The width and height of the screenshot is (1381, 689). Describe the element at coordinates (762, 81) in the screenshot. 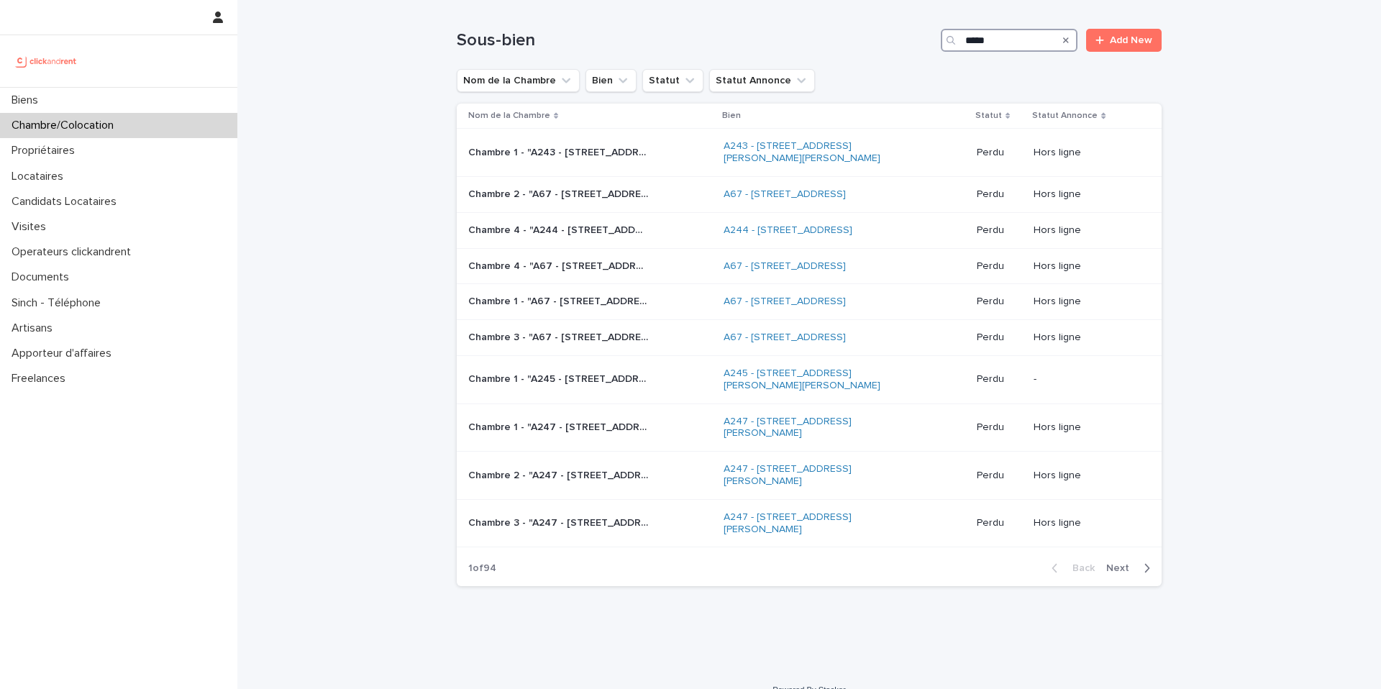

I see `button: Statut Annonce` at that location.